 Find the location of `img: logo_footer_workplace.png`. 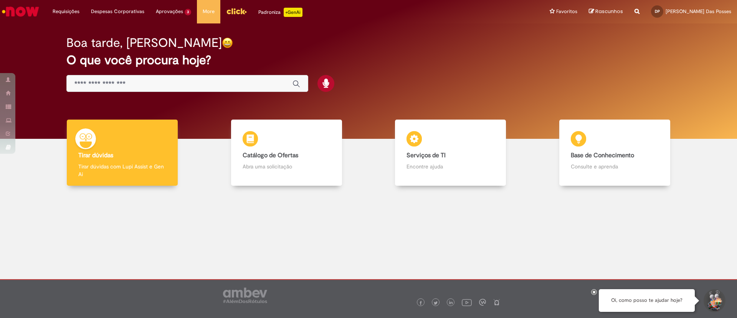

img: logo_footer_workplace.png is located at coordinates (483, 302).